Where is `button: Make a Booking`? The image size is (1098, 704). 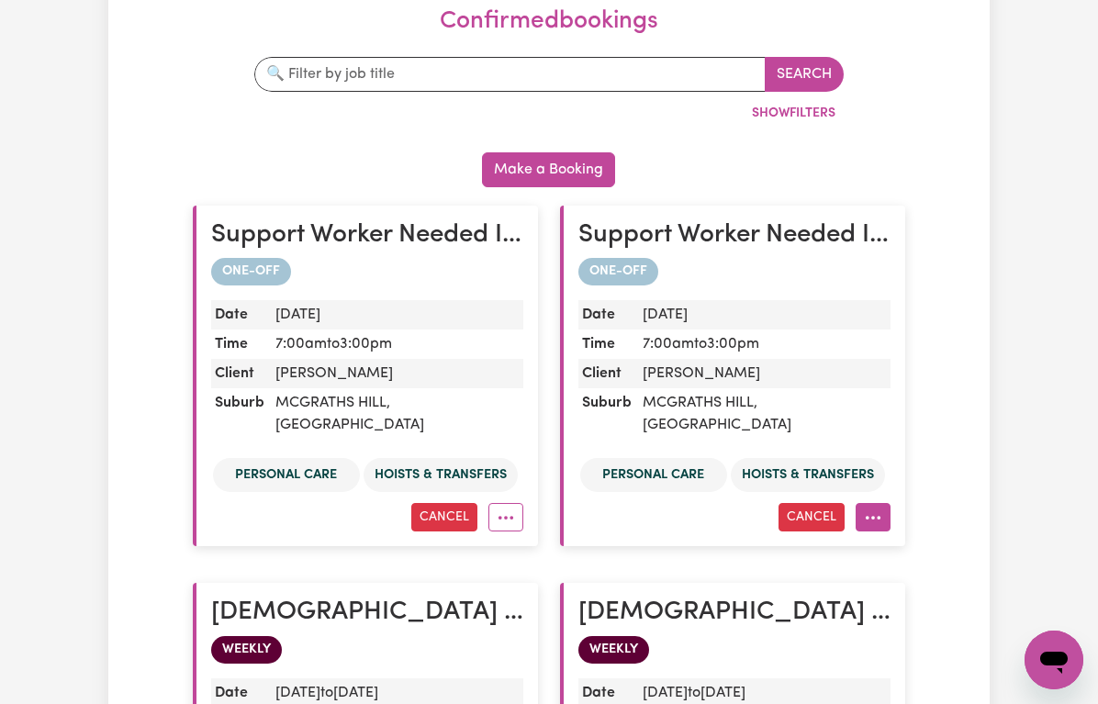 button: Make a Booking is located at coordinates (548, 170).